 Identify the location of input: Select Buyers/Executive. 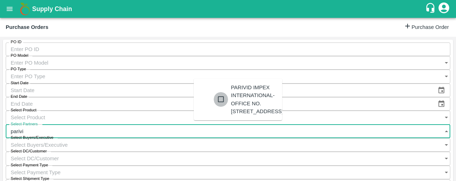
(221, 145).